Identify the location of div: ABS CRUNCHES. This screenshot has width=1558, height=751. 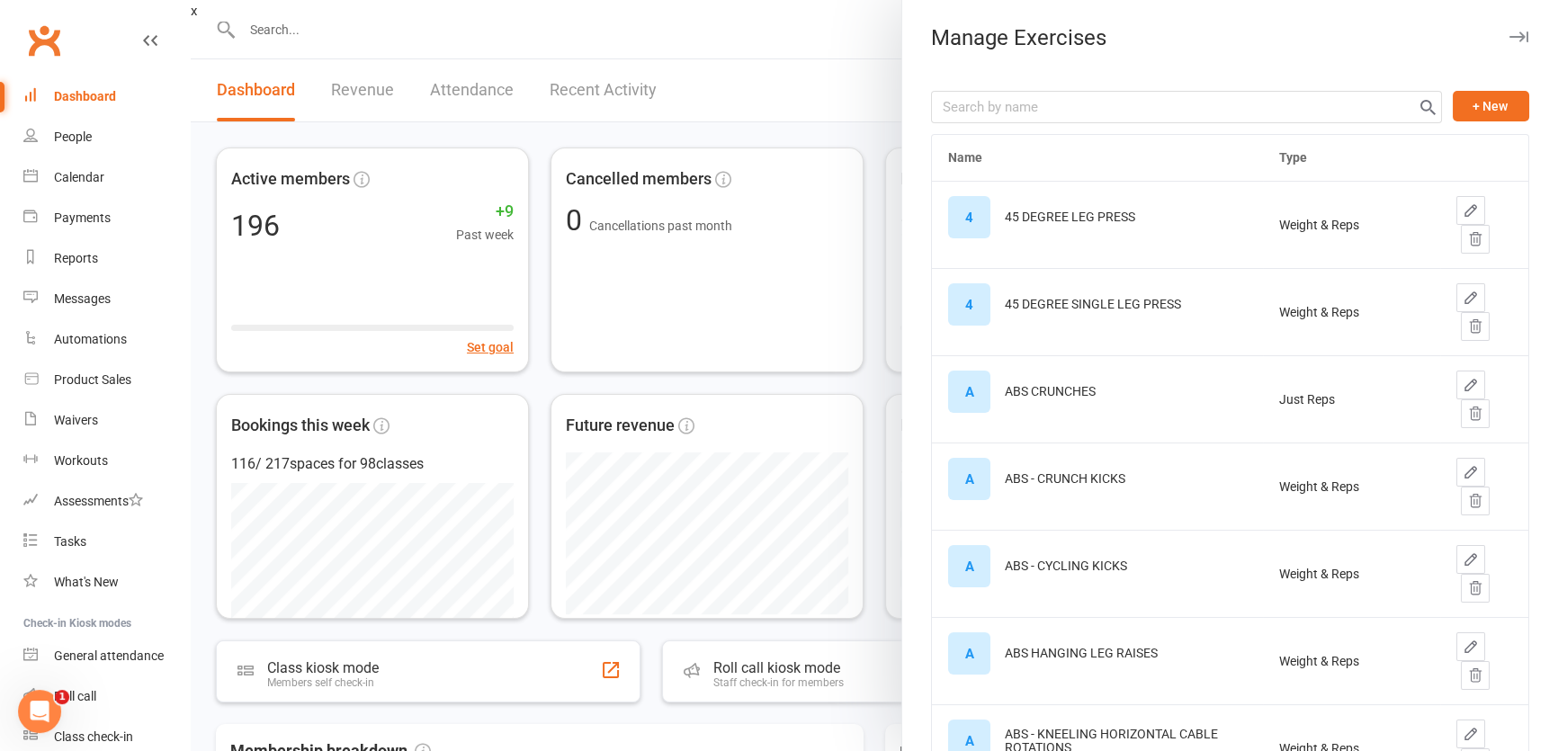
(1050, 391).